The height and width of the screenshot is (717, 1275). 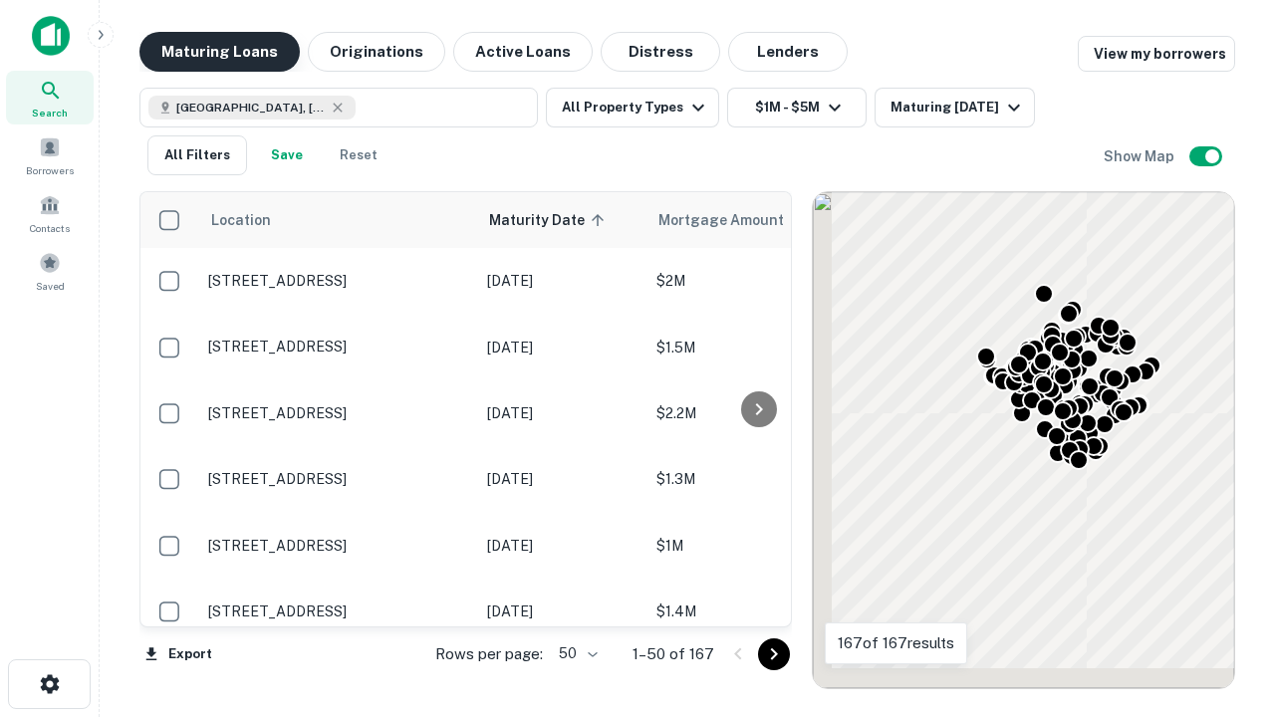 I want to click on p: $2M, so click(x=756, y=281).